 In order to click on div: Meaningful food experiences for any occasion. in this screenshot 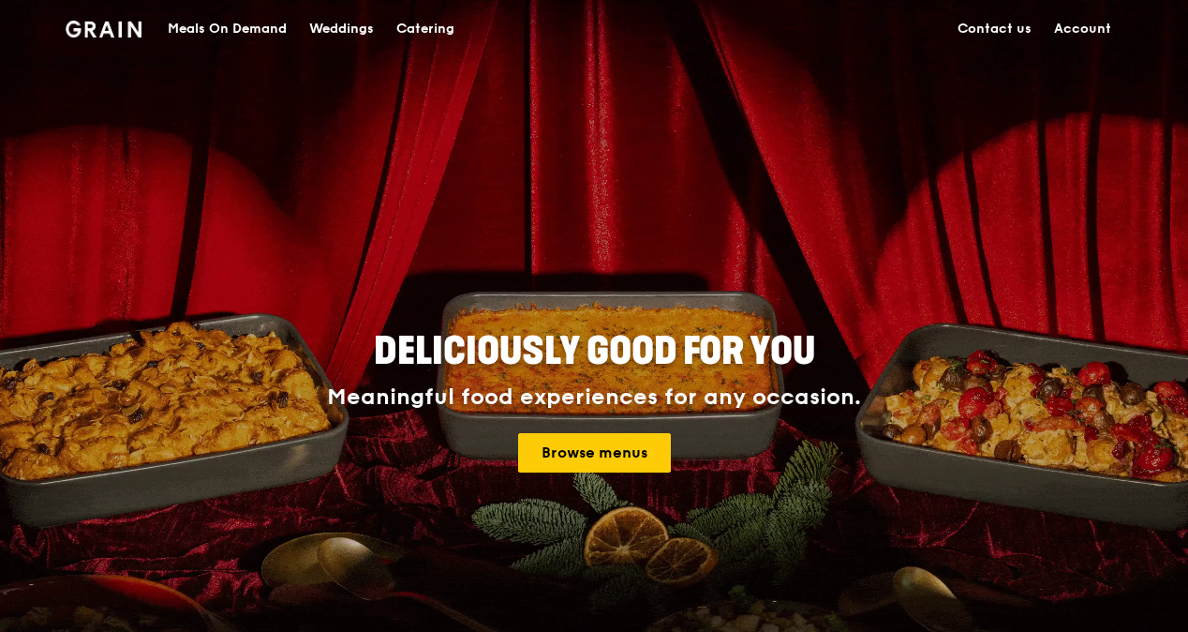, I will do `click(594, 397)`.